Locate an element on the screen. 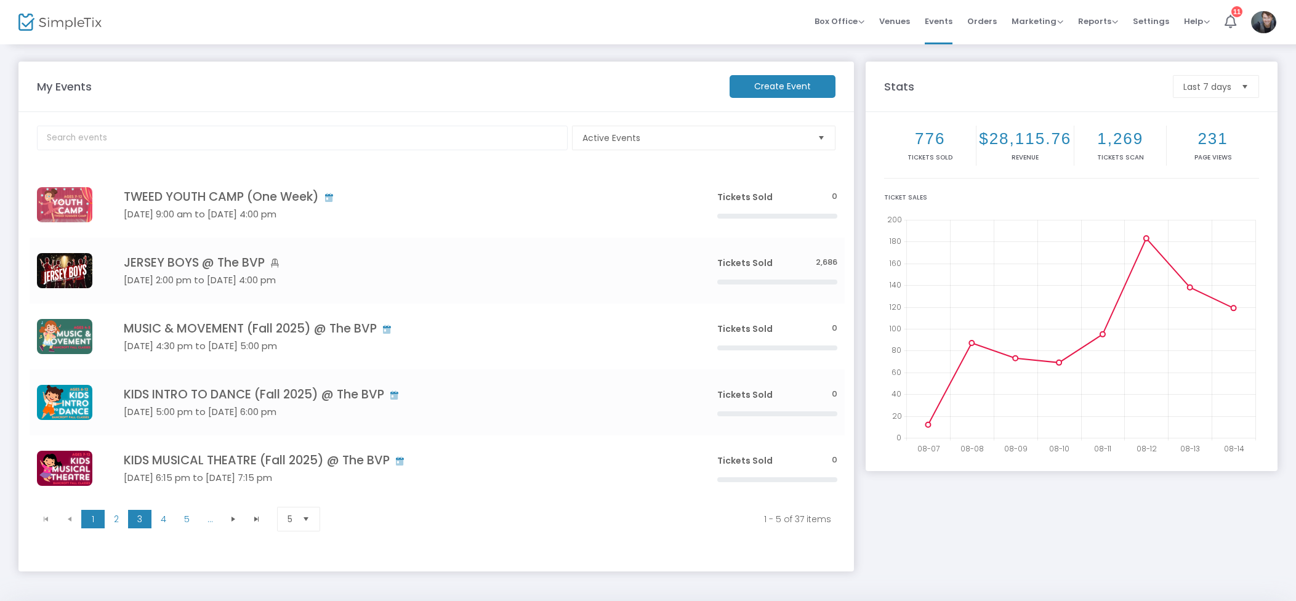 The width and height of the screenshot is (1296, 601). h4: JERSEY BOYS @ The BVP is located at coordinates (402, 262).